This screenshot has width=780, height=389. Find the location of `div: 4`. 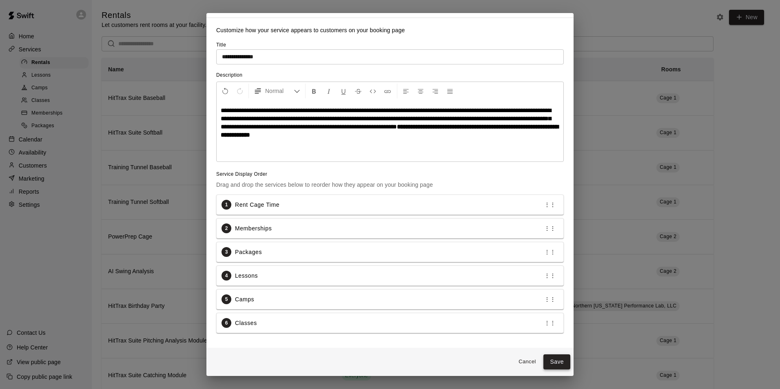

div: 4 is located at coordinates (226, 276).